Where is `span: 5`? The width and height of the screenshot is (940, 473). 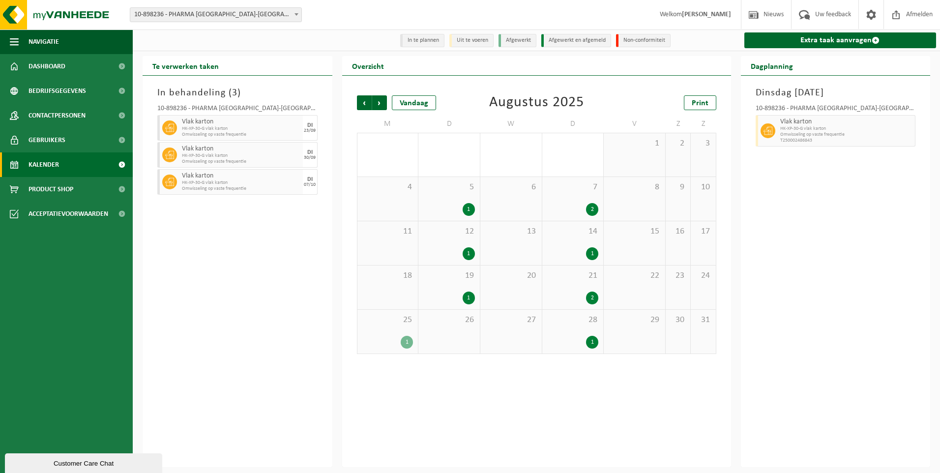 span: 5 is located at coordinates (449, 187).